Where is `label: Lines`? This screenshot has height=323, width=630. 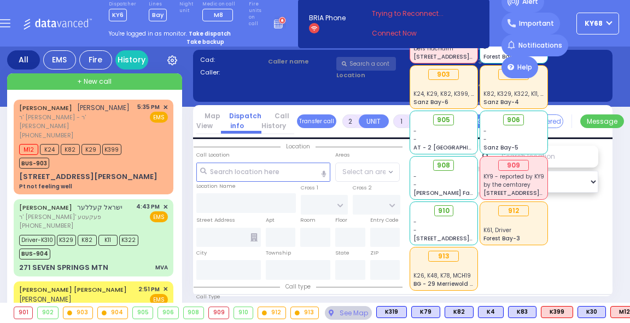
label: Lines is located at coordinates (158, 4).